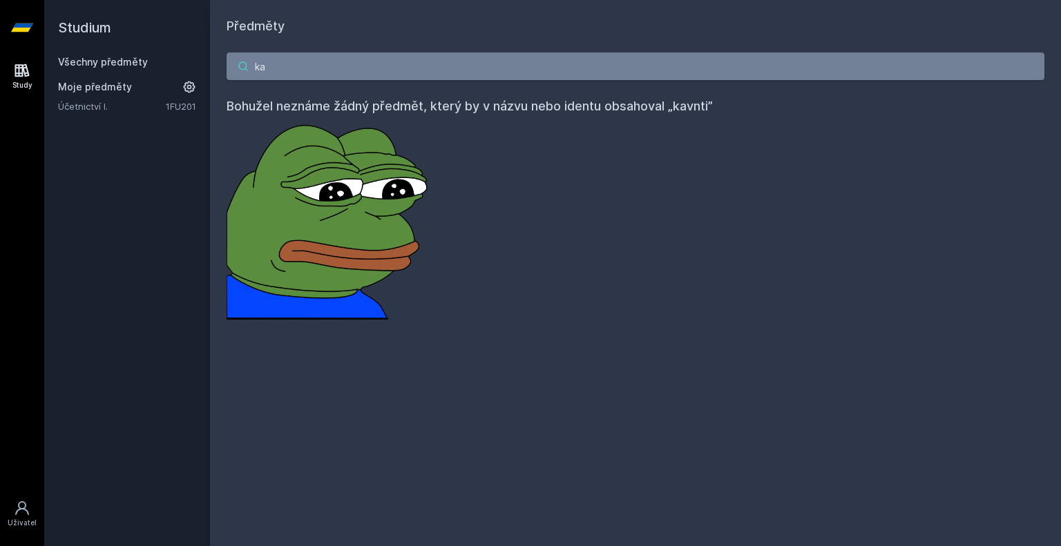 The height and width of the screenshot is (546, 1061). What do you see at coordinates (635, 66) in the screenshot?
I see `input: Název nebo ident předmětu…` at bounding box center [635, 66].